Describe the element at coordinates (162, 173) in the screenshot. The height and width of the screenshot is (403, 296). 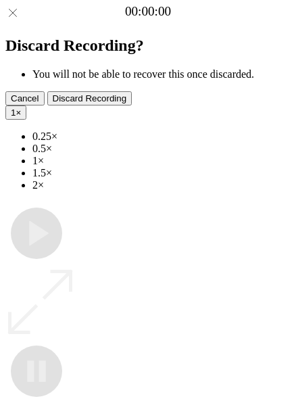
I see `li: 1.5×` at that location.